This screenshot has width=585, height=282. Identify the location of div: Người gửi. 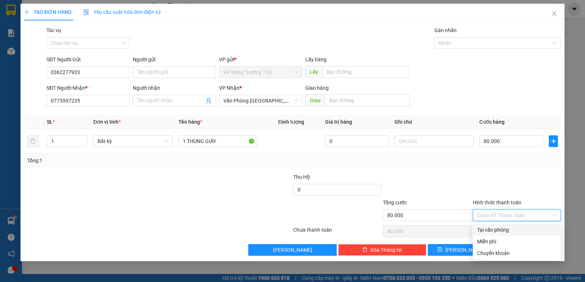
(174, 60).